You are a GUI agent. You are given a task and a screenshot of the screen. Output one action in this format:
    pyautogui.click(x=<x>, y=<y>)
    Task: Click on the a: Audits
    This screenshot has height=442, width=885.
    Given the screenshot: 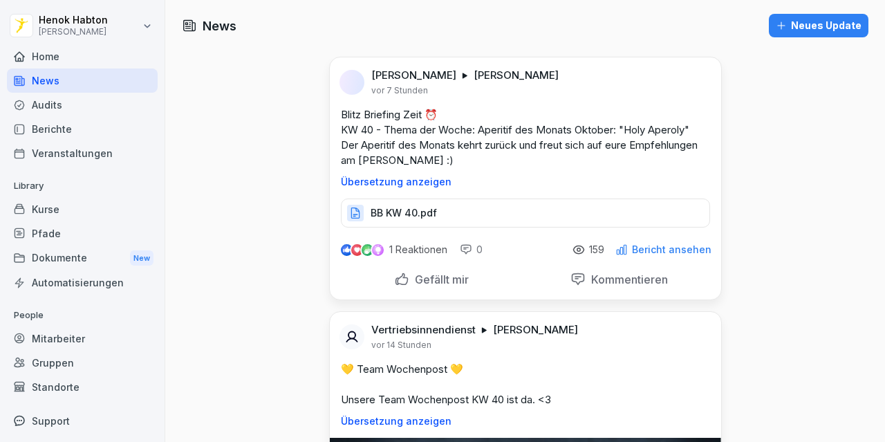 What is the action you would take?
    pyautogui.click(x=82, y=104)
    